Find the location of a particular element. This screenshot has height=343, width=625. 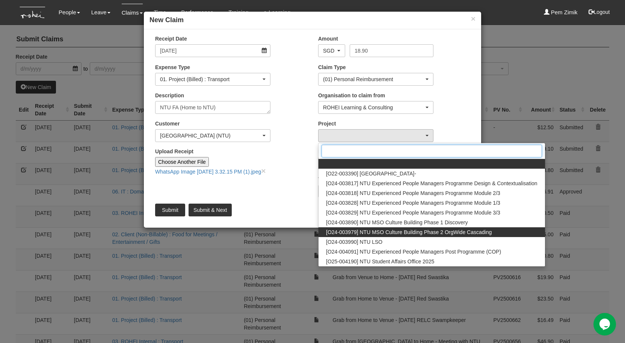

input: Submit & Next is located at coordinates (210, 210).